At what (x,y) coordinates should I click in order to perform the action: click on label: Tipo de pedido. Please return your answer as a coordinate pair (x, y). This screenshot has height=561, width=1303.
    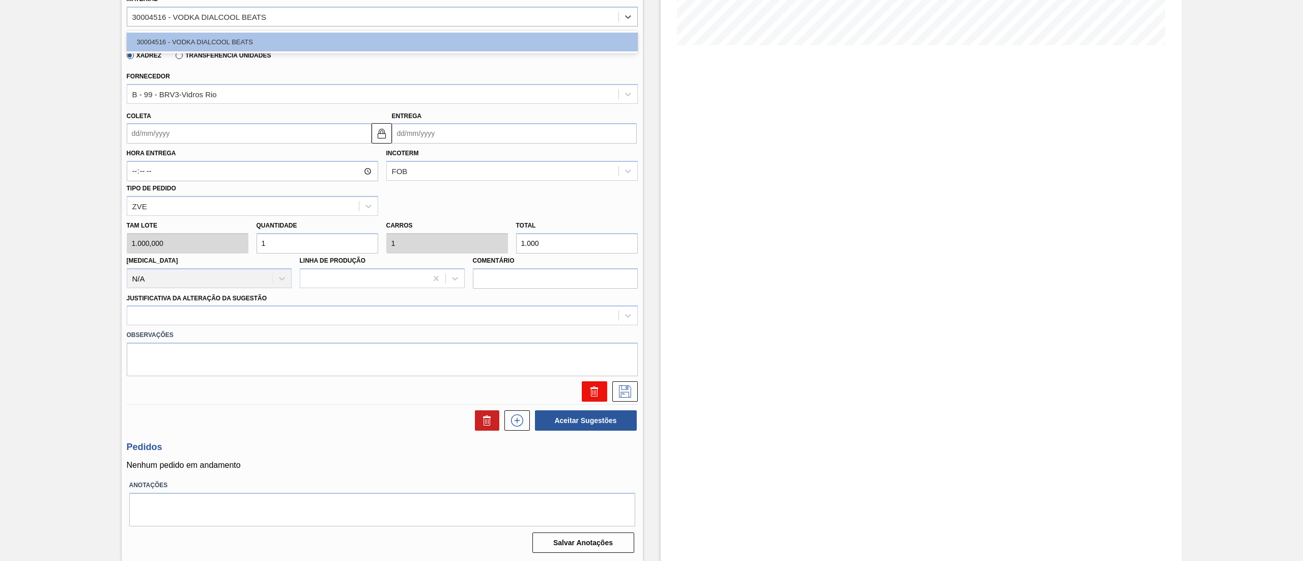
    Looking at the image, I should click on (151, 188).